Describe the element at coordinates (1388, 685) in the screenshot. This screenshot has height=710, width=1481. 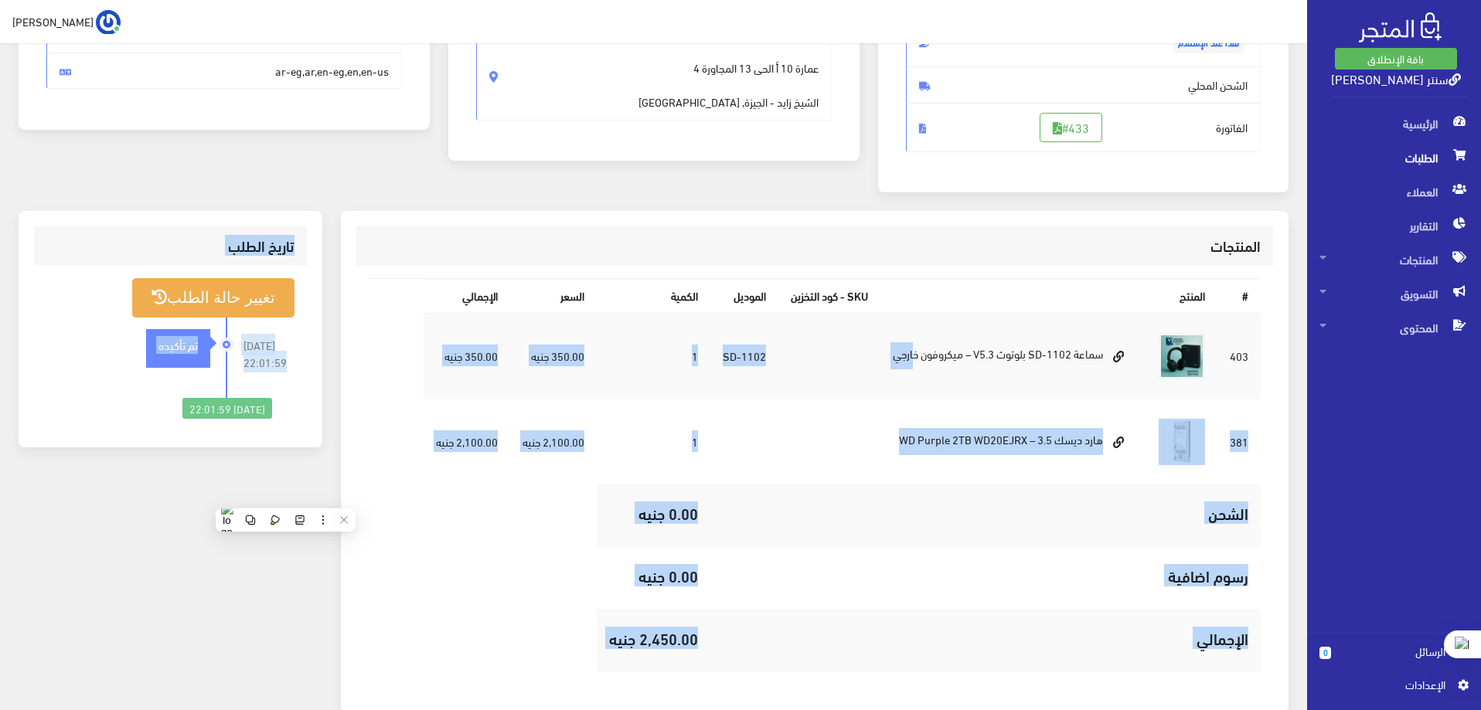
I see `span: اﻹعدادات` at that location.